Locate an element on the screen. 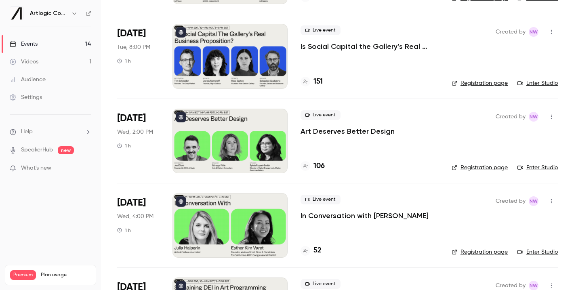  a: 106 is located at coordinates (312, 166).